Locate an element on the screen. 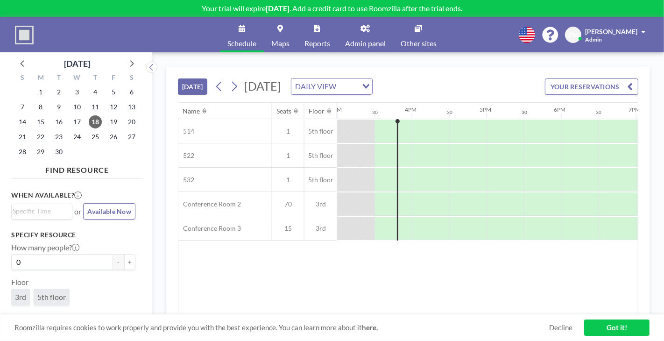 This screenshot has height=341, width=664. span: Sunday, September 28, 2025 is located at coordinates (22, 152).